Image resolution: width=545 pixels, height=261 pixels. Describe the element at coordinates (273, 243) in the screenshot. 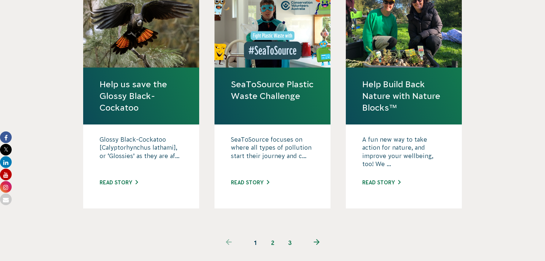

I see `a: 2` at that location.